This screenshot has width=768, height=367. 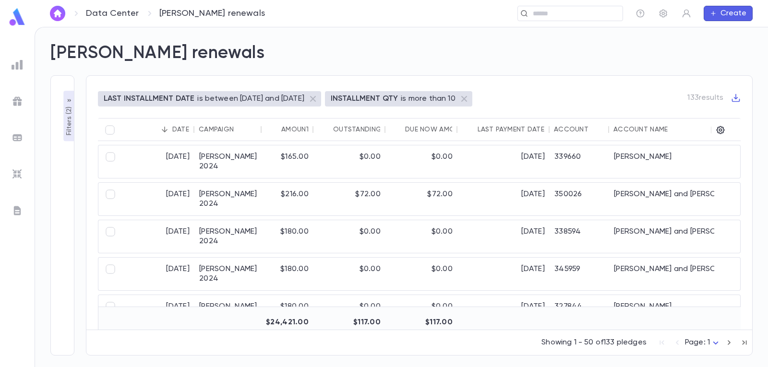 What do you see at coordinates (365, 99) in the screenshot?
I see `p: INSTALLMENT QTY` at bounding box center [365, 99].